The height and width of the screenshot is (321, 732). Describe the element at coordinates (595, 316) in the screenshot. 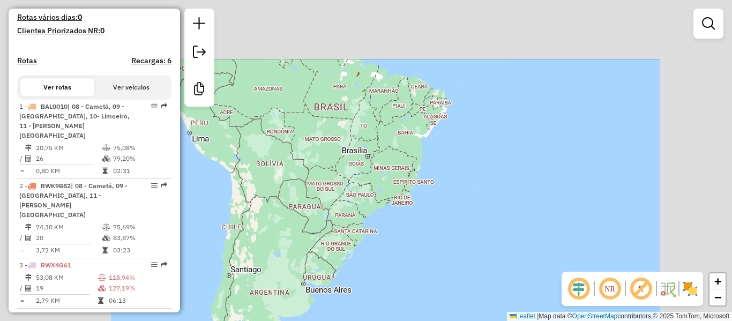

I see `a: OpenStreetMap` at that location.